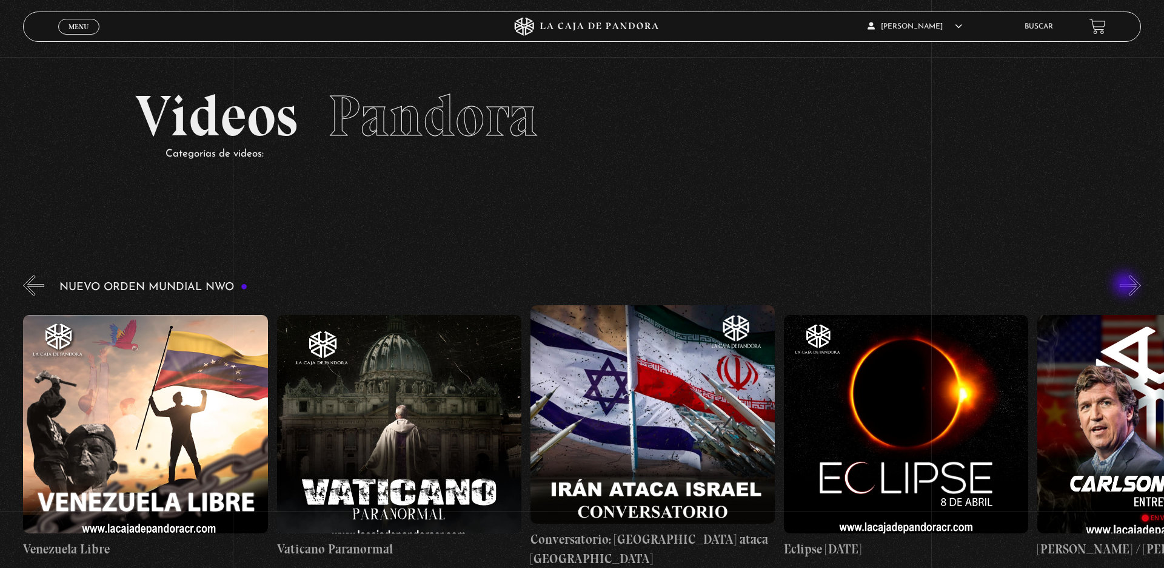 Image resolution: width=1164 pixels, height=568 pixels. What do you see at coordinates (145, 549) in the screenshot?
I see `h4: Venezuela Libre` at bounding box center [145, 549].